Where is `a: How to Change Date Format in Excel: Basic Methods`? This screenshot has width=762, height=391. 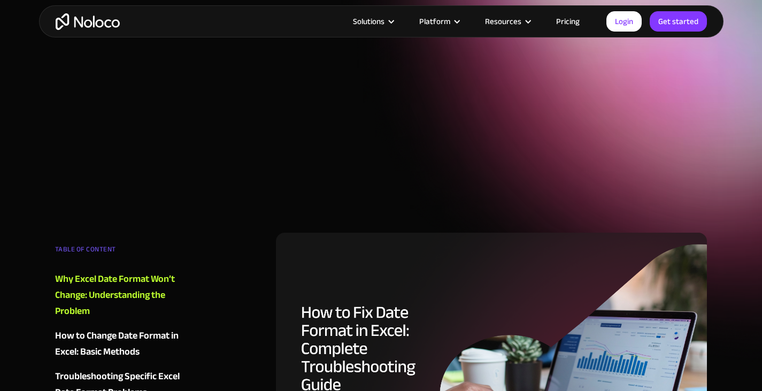
a: How to Change Date Format in Excel: Basic Methods is located at coordinates (120, 344).